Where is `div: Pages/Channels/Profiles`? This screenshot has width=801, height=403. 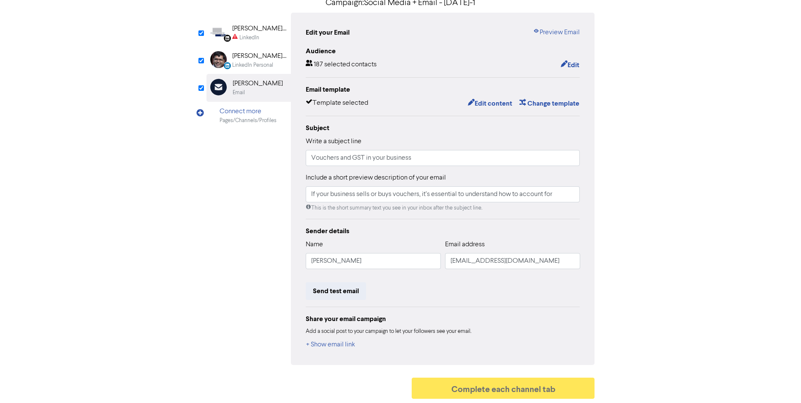
div: Pages/Channels/Profiles is located at coordinates (248, 120).